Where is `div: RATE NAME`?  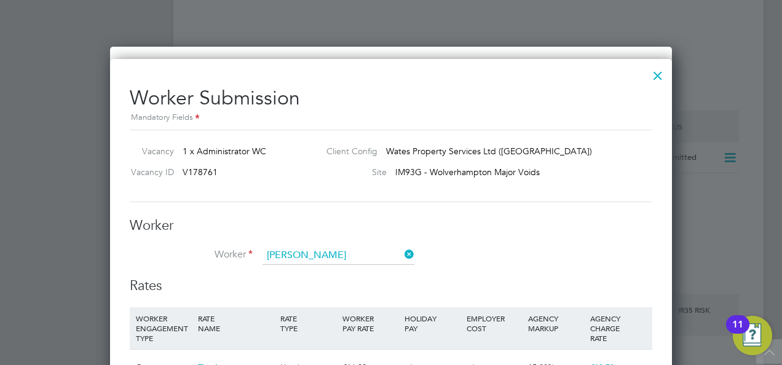
div: RATE NAME is located at coordinates (236, 323).